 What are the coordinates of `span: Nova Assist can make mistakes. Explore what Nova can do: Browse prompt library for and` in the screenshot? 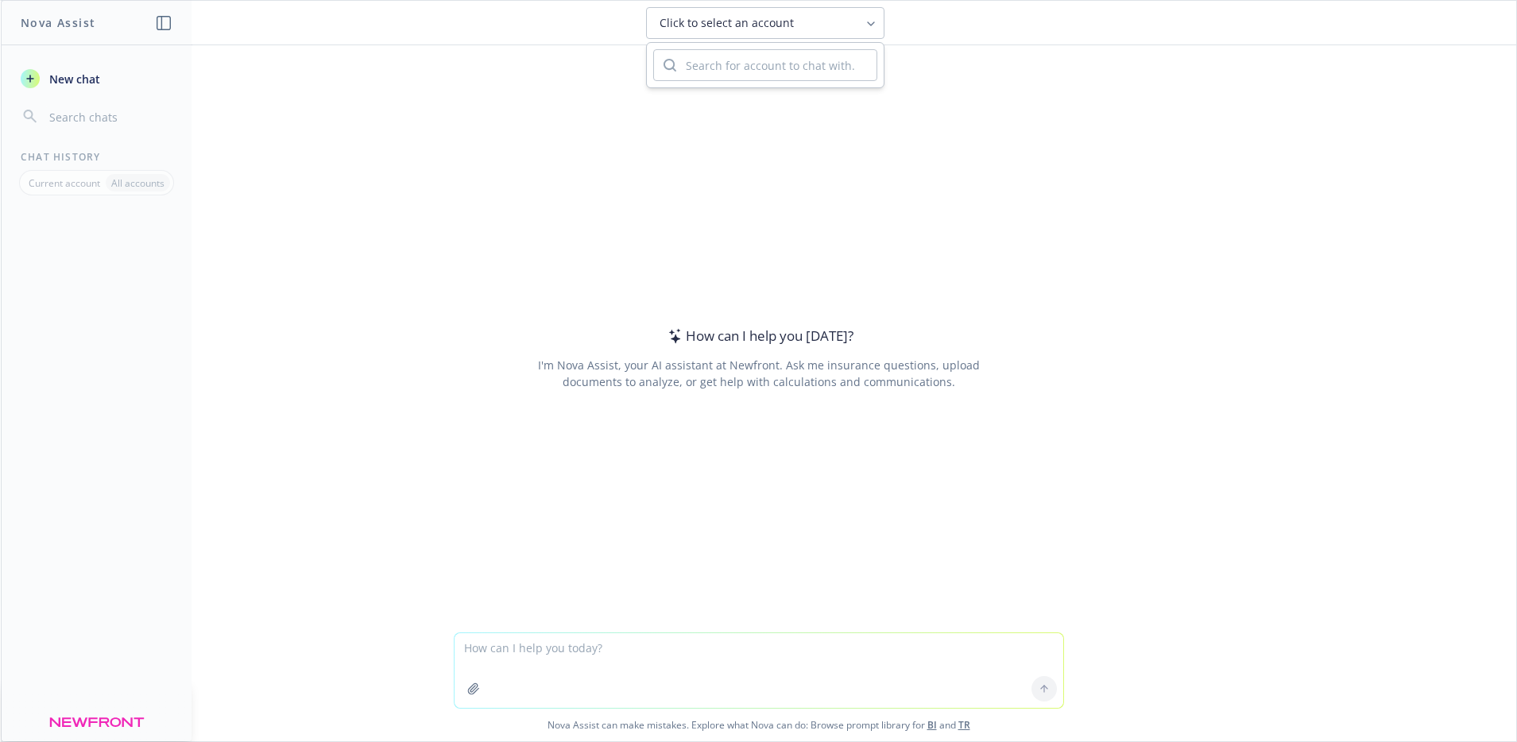 It's located at (758, 725).